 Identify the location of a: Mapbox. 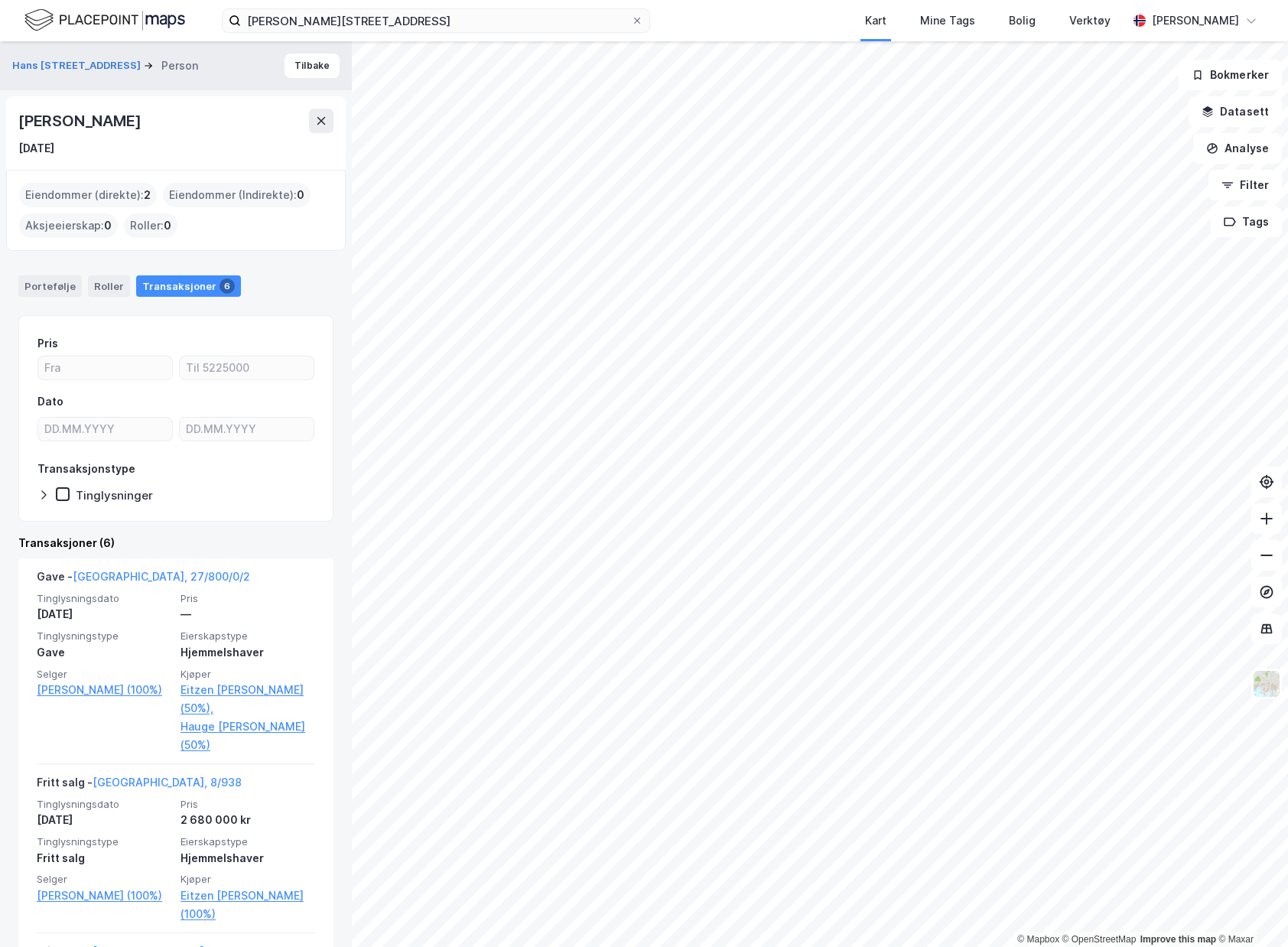
(1038, 939).